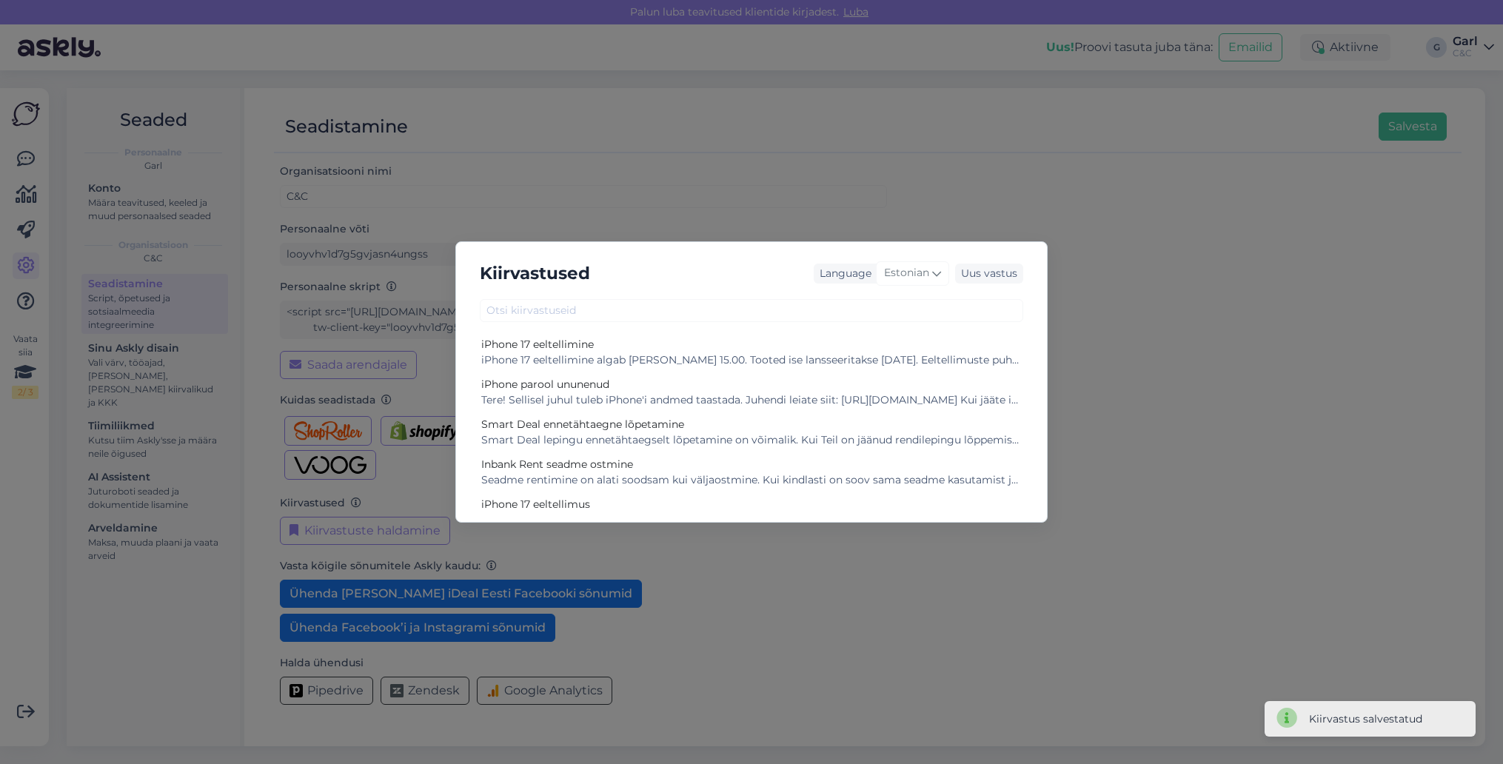  What do you see at coordinates (842, 273) in the screenshot?
I see `div: Language` at bounding box center [842, 273].